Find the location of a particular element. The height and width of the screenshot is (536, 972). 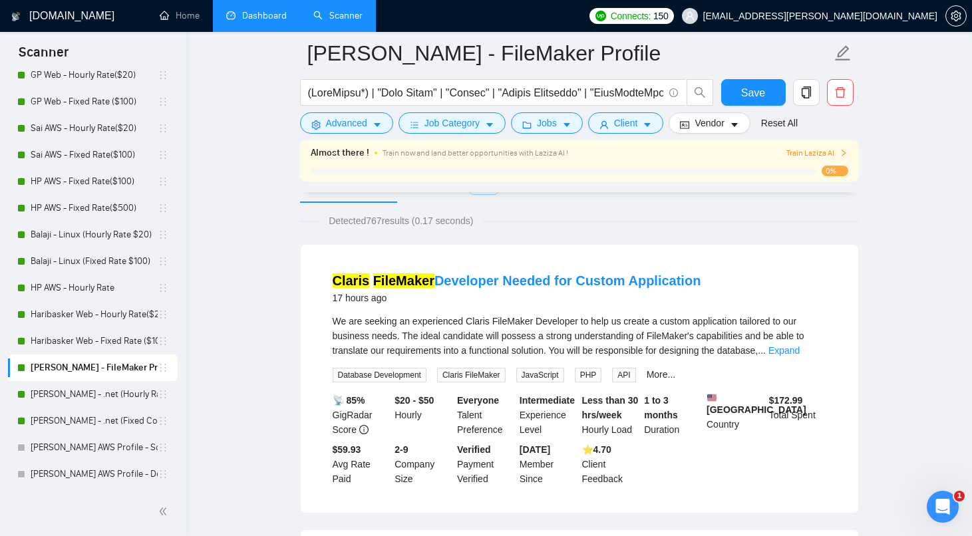

a: setting is located at coordinates (956, 16).